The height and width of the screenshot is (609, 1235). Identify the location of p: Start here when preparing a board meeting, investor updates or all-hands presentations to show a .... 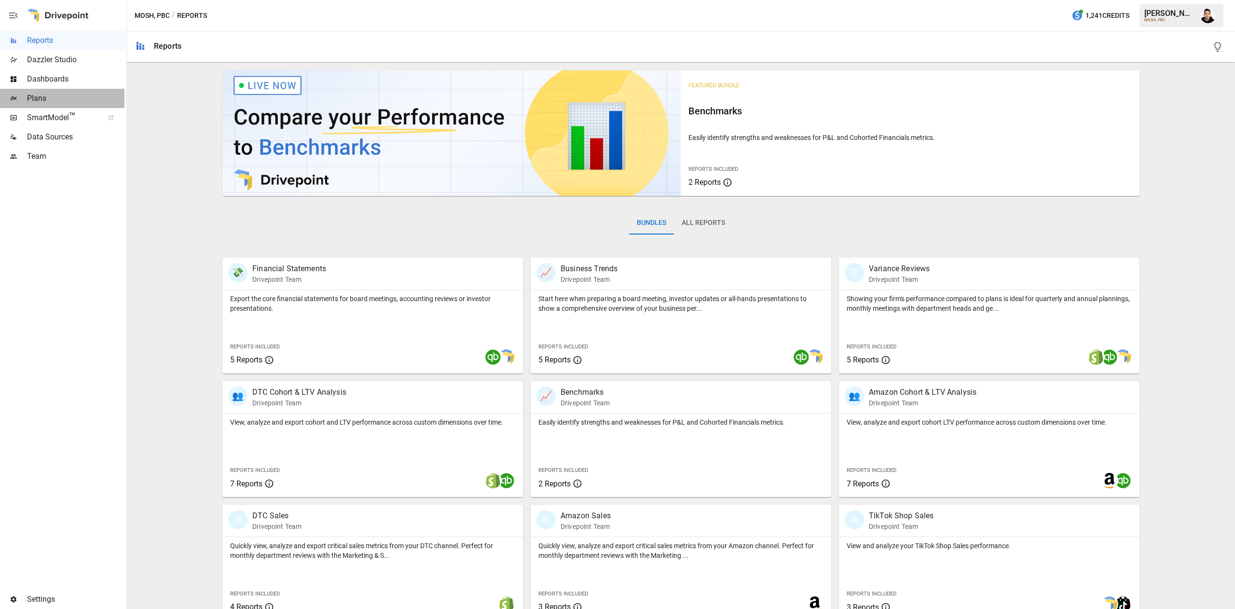
(681, 303).